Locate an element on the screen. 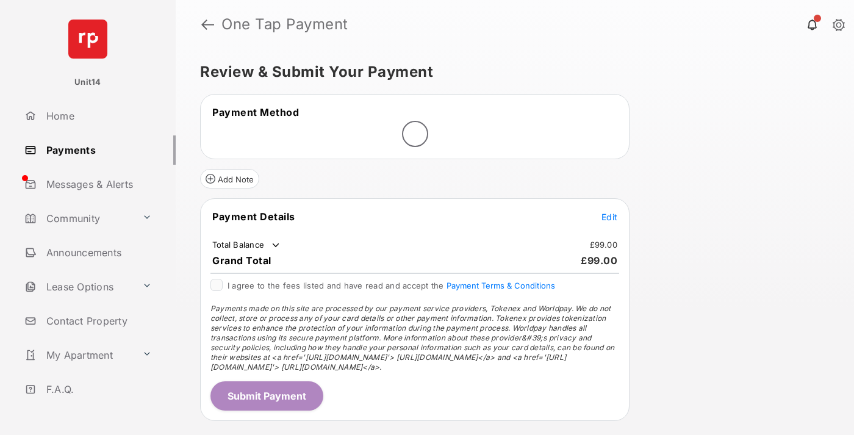 The height and width of the screenshot is (435, 854). button: Submit Payment is located at coordinates (266, 396).